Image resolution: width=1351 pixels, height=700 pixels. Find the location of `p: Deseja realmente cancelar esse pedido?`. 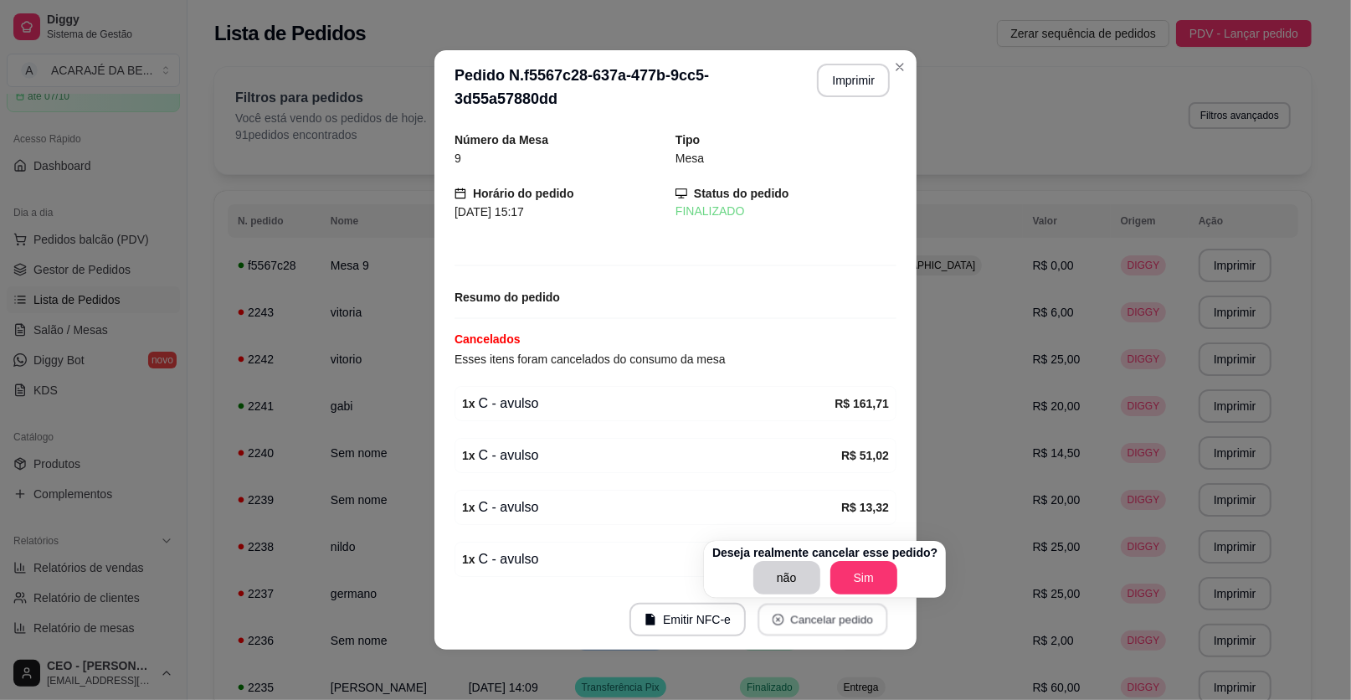

p: Deseja realmente cancelar esse pedido? is located at coordinates (825, 553).